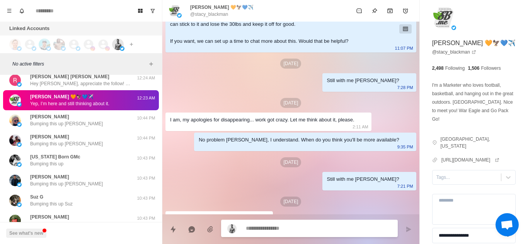  I want to click on button: Add account, so click(131, 44).